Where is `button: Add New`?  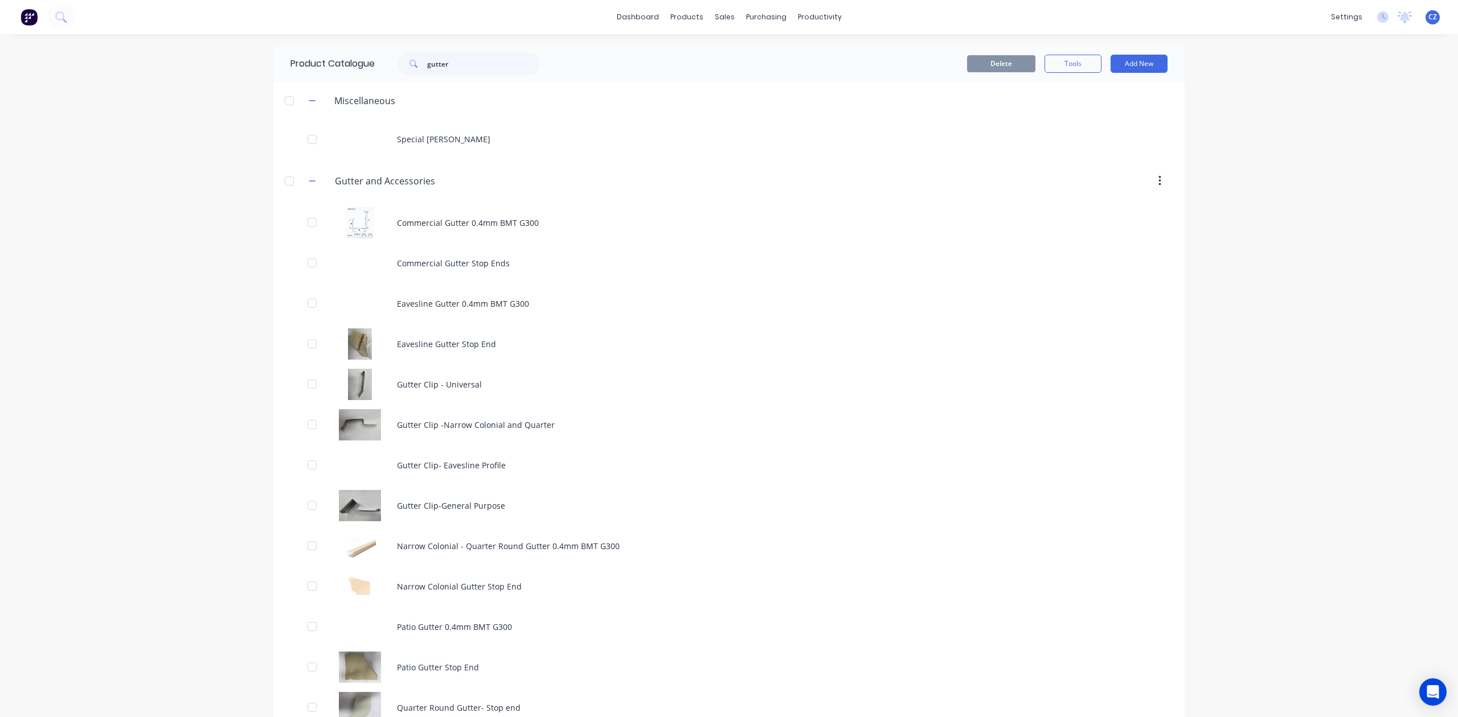 button: Add New is located at coordinates (1139, 64).